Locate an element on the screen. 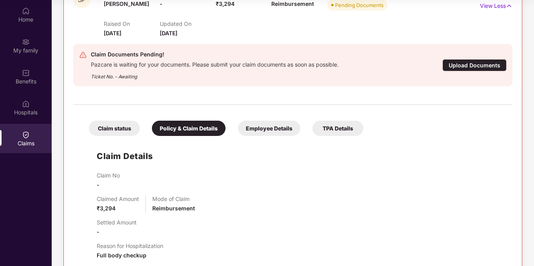  p: Reason for Hospitalization is located at coordinates (130, 246).